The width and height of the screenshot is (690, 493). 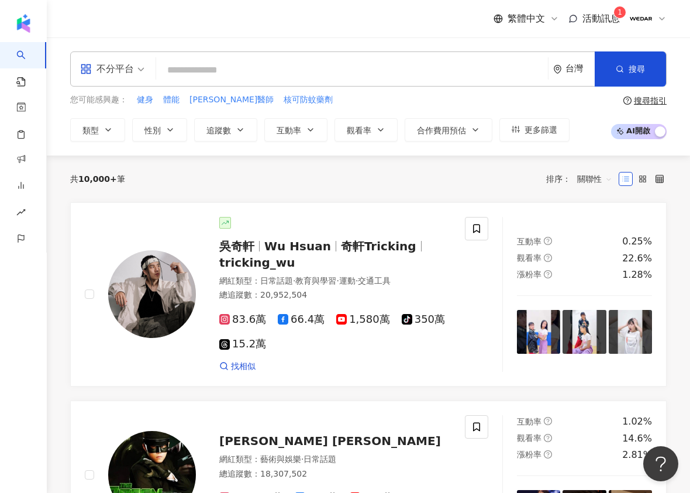 What do you see at coordinates (21, 213) in the screenshot?
I see `span: rise` at bounding box center [21, 213].